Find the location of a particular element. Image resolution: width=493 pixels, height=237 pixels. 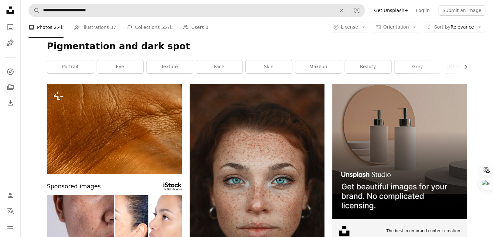

a: Home — Unsplash is located at coordinates (10, 11).